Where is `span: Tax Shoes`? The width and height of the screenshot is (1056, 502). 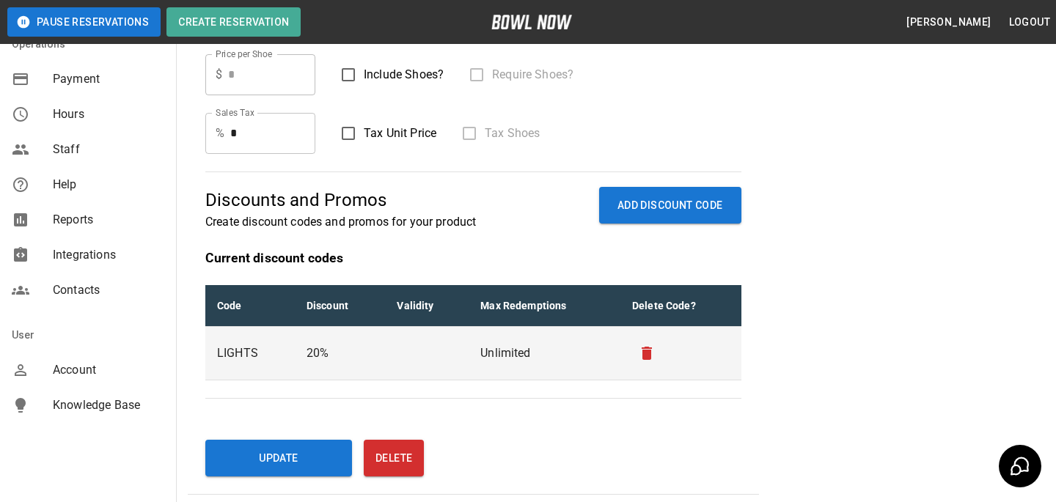 span: Tax Shoes is located at coordinates (512, 133).